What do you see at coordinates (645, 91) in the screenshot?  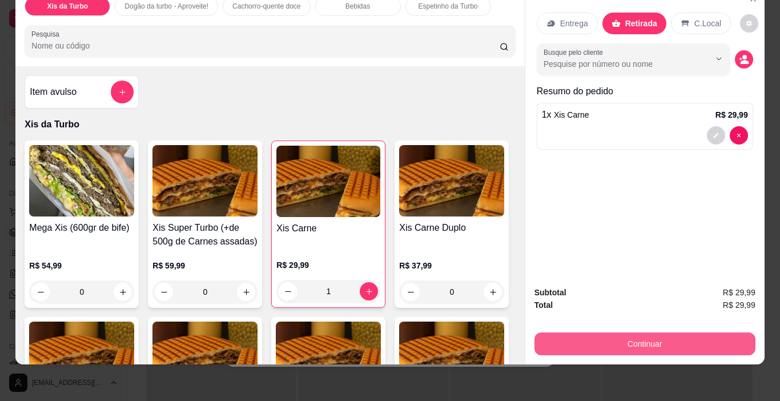 I see `p: Resumo do pedido` at bounding box center [645, 91].